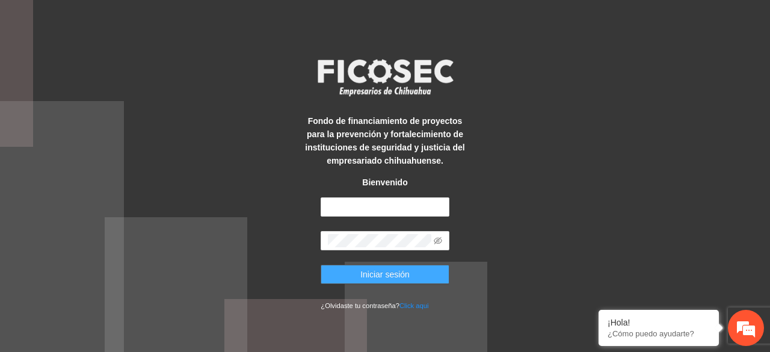 This screenshot has height=352, width=770. Describe the element at coordinates (414, 305) in the screenshot. I see `a: Click aqui` at that location.